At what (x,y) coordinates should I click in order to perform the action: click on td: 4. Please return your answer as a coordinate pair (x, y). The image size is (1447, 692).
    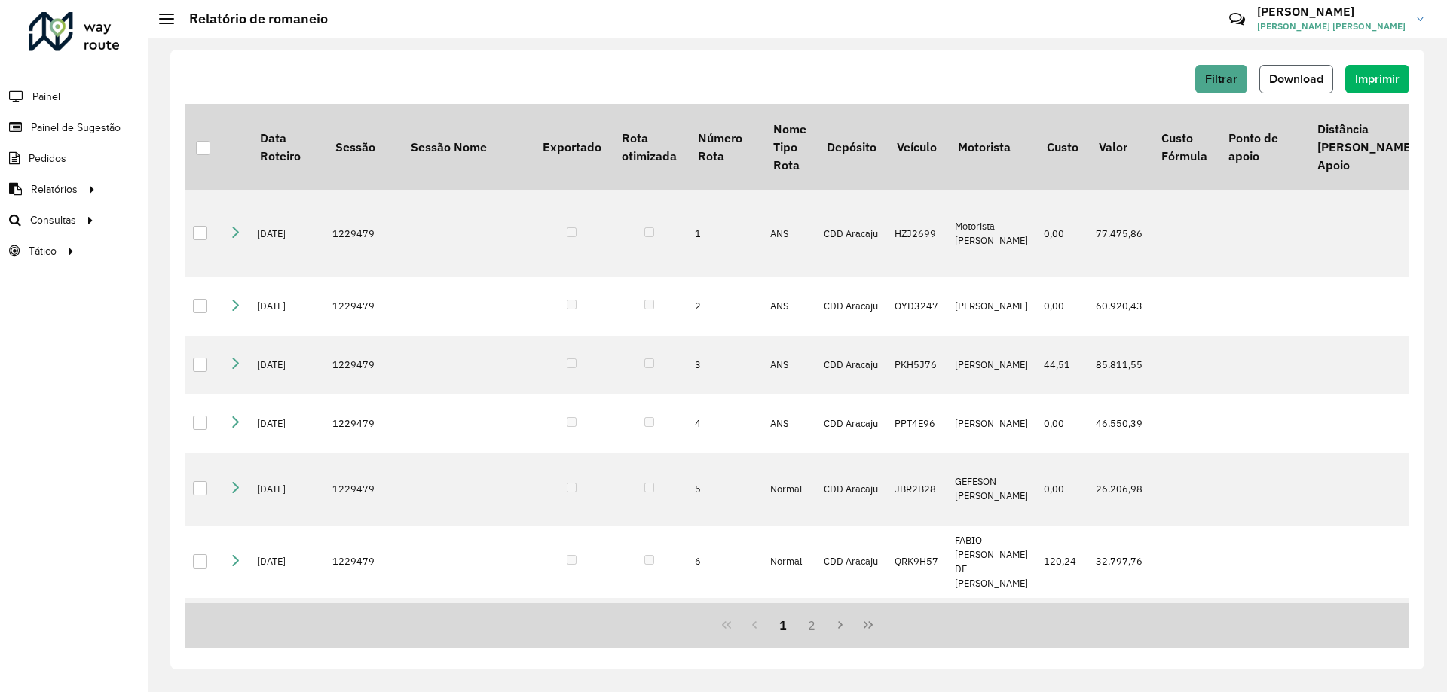
    Looking at the image, I should click on (725, 423).